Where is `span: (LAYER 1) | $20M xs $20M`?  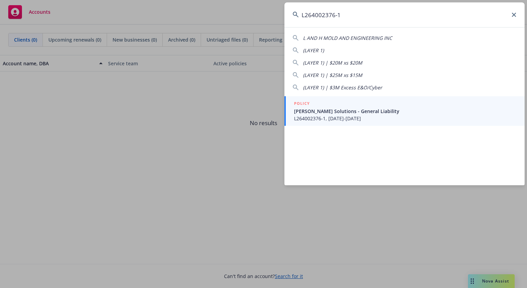
span: (LAYER 1) | $20M xs $20M is located at coordinates (333, 62).